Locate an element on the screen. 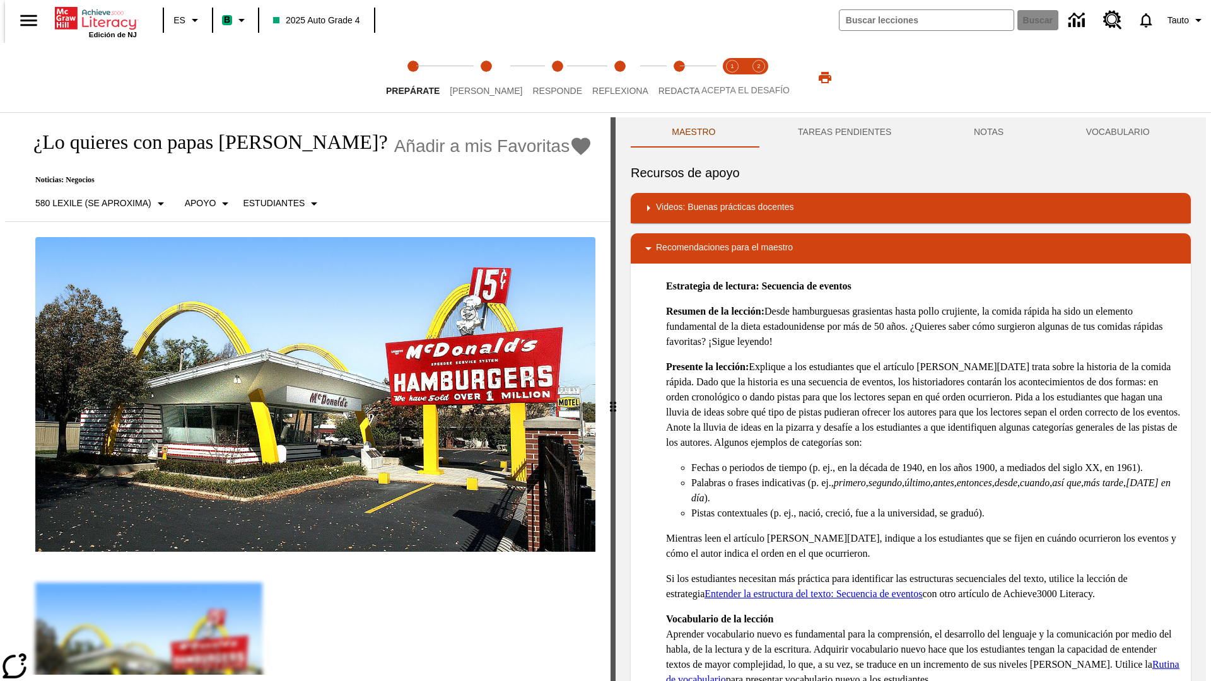 The width and height of the screenshot is (1211, 681). div: Pulsa la tecla de intro o la barra espaciadora y luego presiona las flechas de derecha e izquierd... is located at coordinates (613, 399).